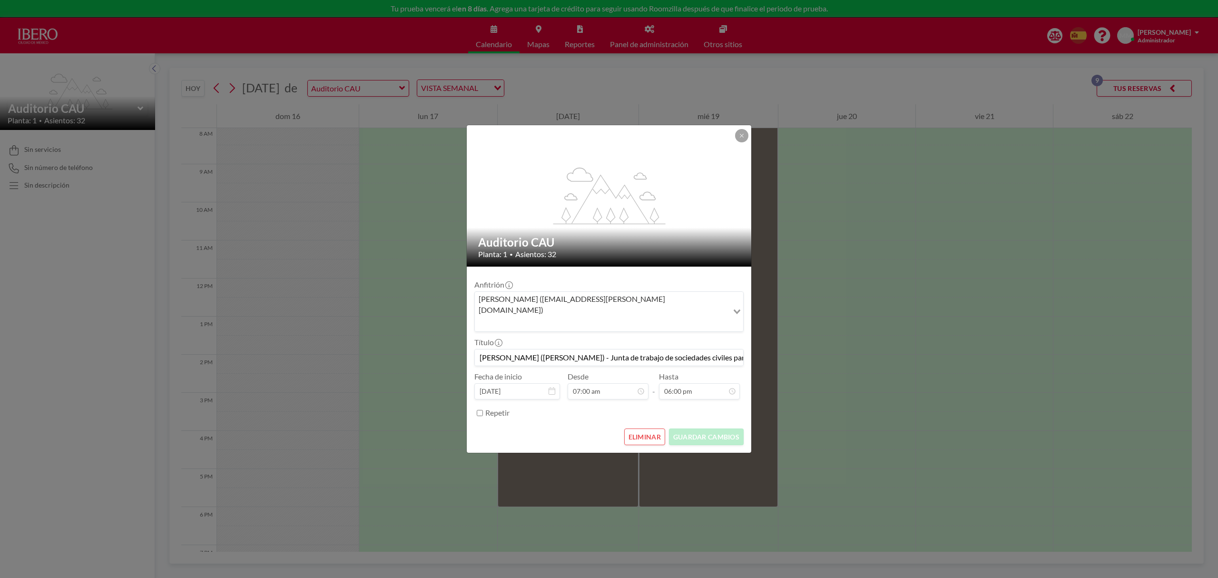  What do you see at coordinates (609, 357) in the screenshot?
I see `input: (Sin título)` at bounding box center [609, 357].